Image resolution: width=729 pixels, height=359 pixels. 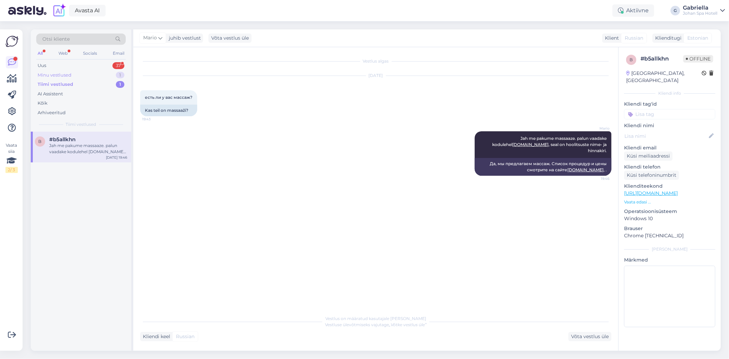 What do you see at coordinates (697, 38) in the screenshot?
I see `span: Estonian` at bounding box center [697, 38].